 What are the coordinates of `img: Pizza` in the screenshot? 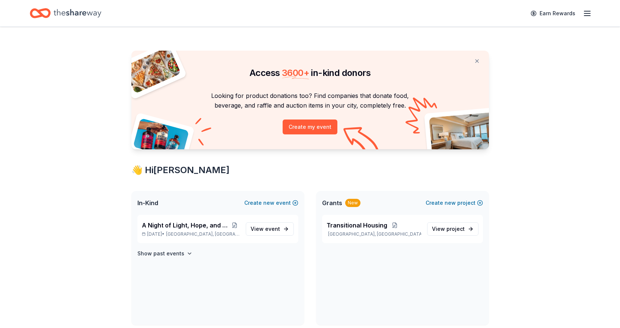 It's located at (152, 70).